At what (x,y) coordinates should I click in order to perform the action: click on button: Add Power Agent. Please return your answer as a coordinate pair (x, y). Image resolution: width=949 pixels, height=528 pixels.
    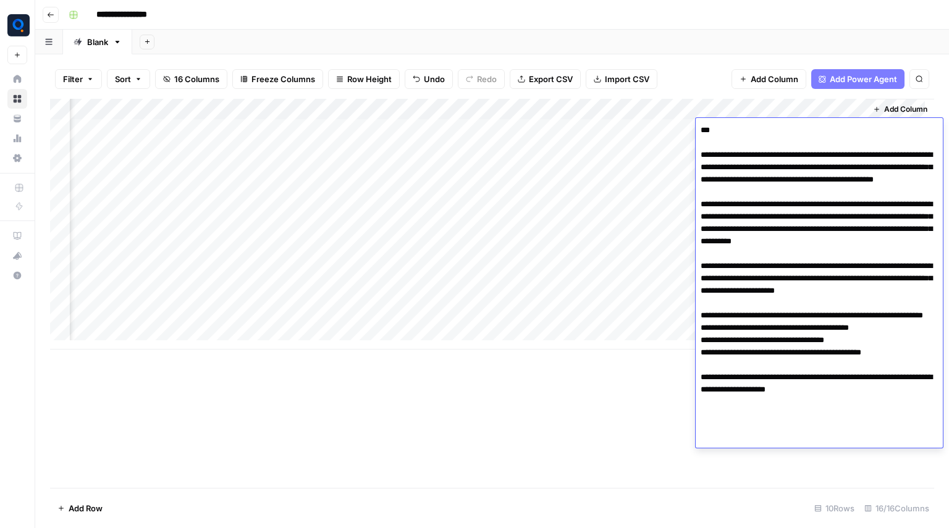
    Looking at the image, I should click on (858, 79).